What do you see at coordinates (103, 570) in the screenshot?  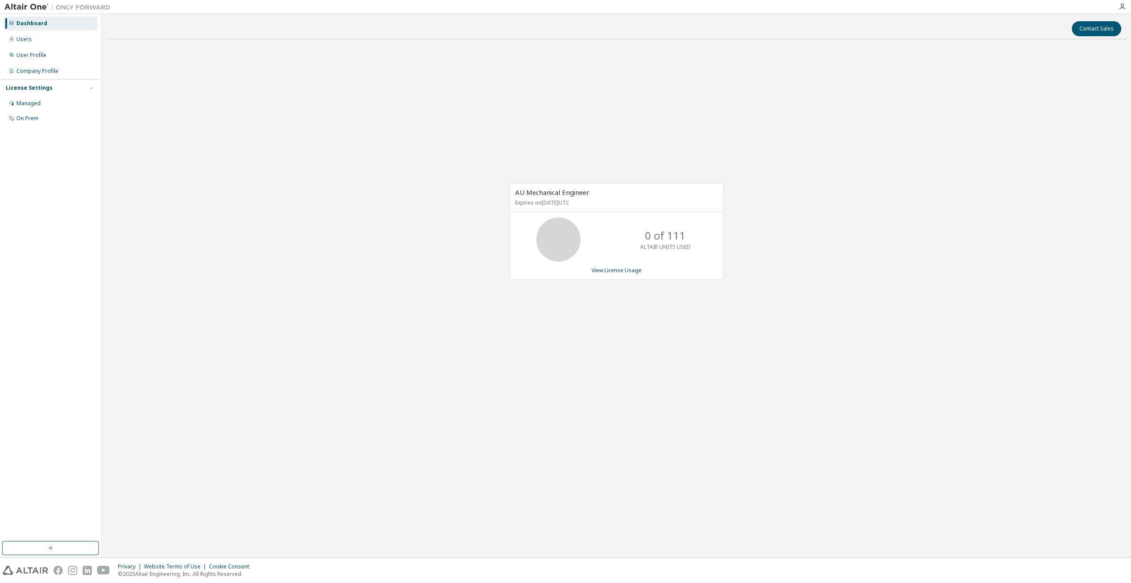 I see `img: youtube.svg` at bounding box center [103, 570].